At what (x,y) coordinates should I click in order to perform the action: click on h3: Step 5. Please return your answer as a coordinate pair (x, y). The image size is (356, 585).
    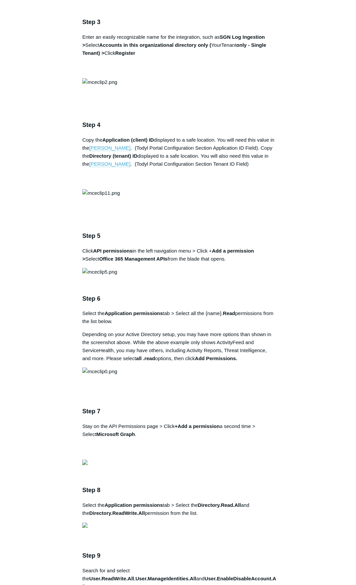
    Looking at the image, I should click on (179, 236).